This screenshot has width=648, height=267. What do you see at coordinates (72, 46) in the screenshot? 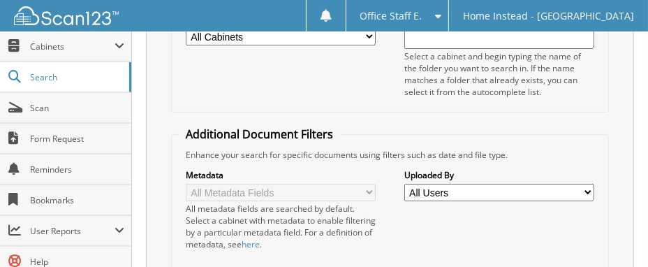
I see `span: Cabinets` at bounding box center [72, 46].